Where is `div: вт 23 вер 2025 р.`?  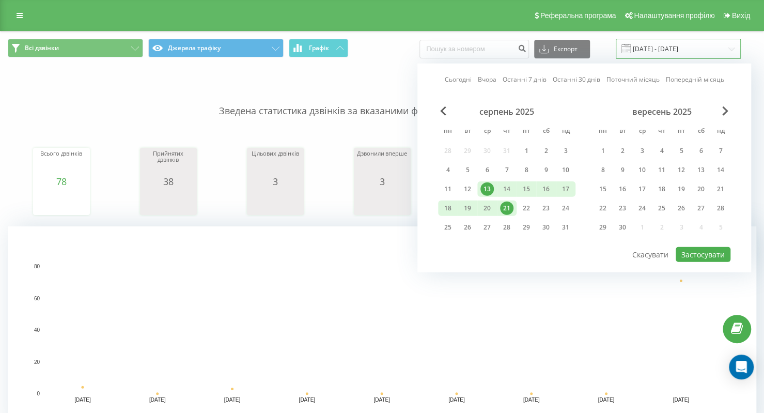 div: вт 23 вер 2025 р. is located at coordinates (623, 208).